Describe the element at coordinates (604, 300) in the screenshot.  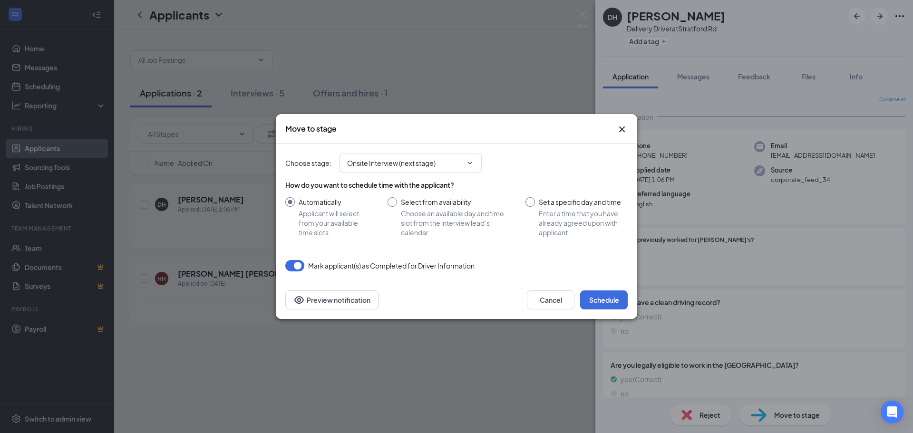
I see `button: Schedule` at that location.